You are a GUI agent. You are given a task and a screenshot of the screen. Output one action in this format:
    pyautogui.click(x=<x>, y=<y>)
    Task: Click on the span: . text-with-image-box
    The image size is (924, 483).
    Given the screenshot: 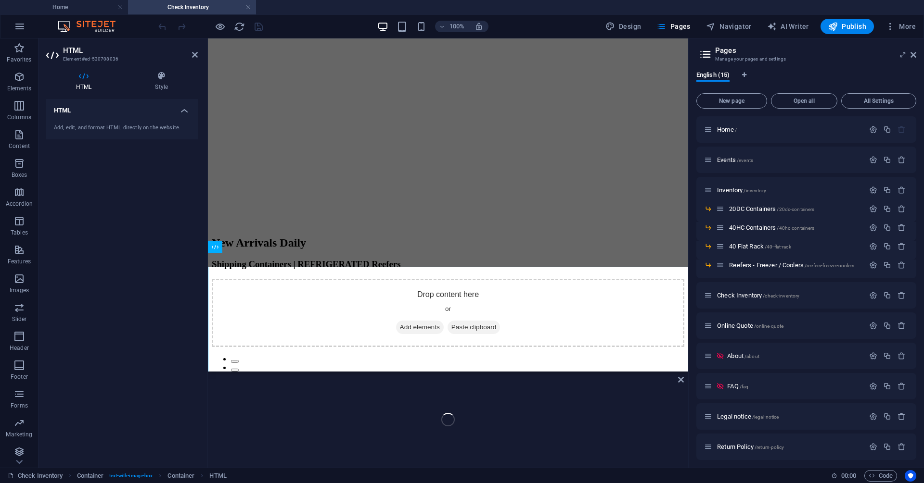 What is the action you would take?
    pyautogui.click(x=130, y=476)
    